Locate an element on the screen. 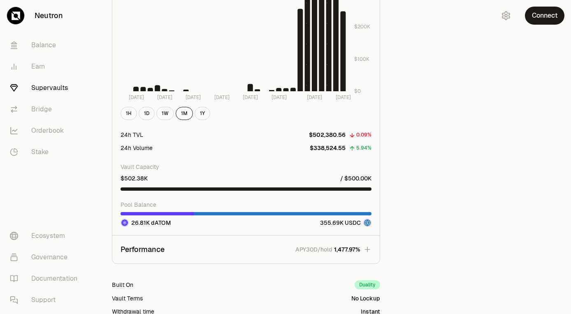  a: Orderbook is located at coordinates (46, 131).